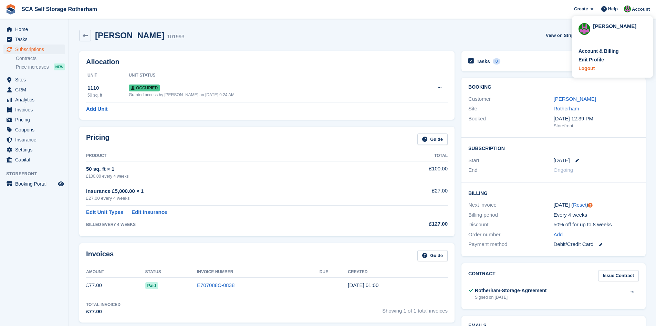 This screenshot has width=656, height=326. What do you see at coordinates (233, 198) in the screenshot?
I see `div: £27.00 every 4 weeks` at bounding box center [233, 198].